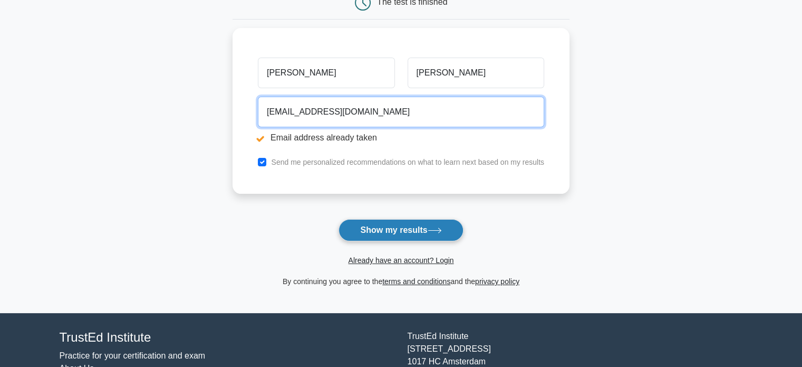 Image resolution: width=802 pixels, height=367 pixels. What do you see at coordinates (401, 112) in the screenshot?
I see `input: Email` at bounding box center [401, 112].